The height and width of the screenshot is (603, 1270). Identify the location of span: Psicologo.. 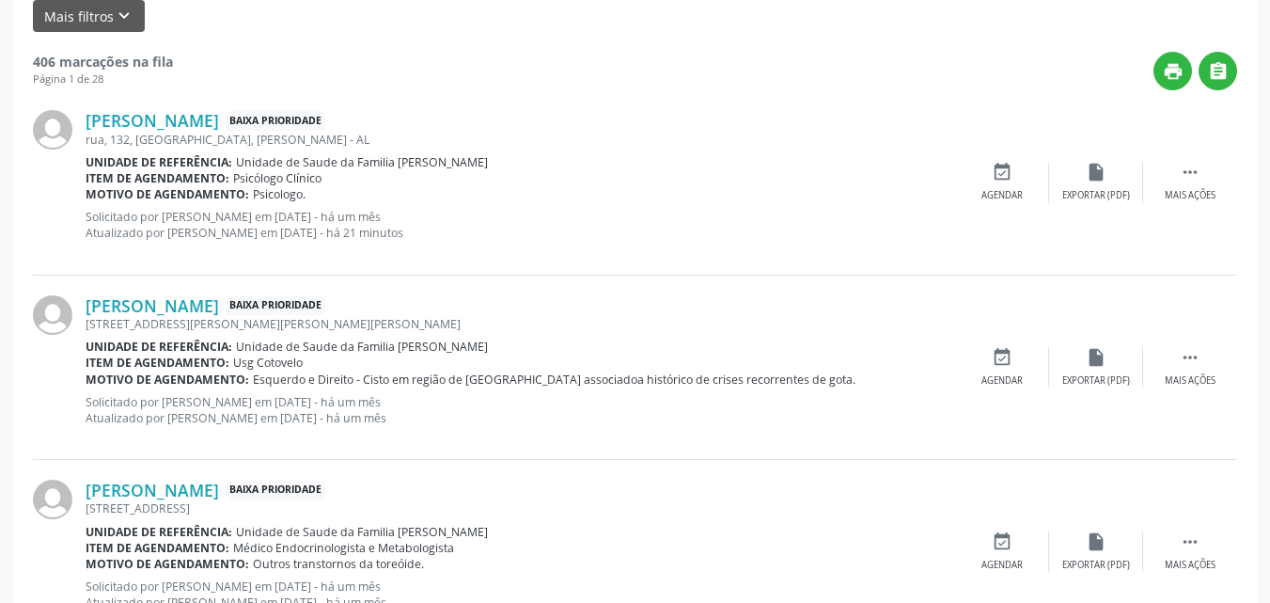
(279, 194).